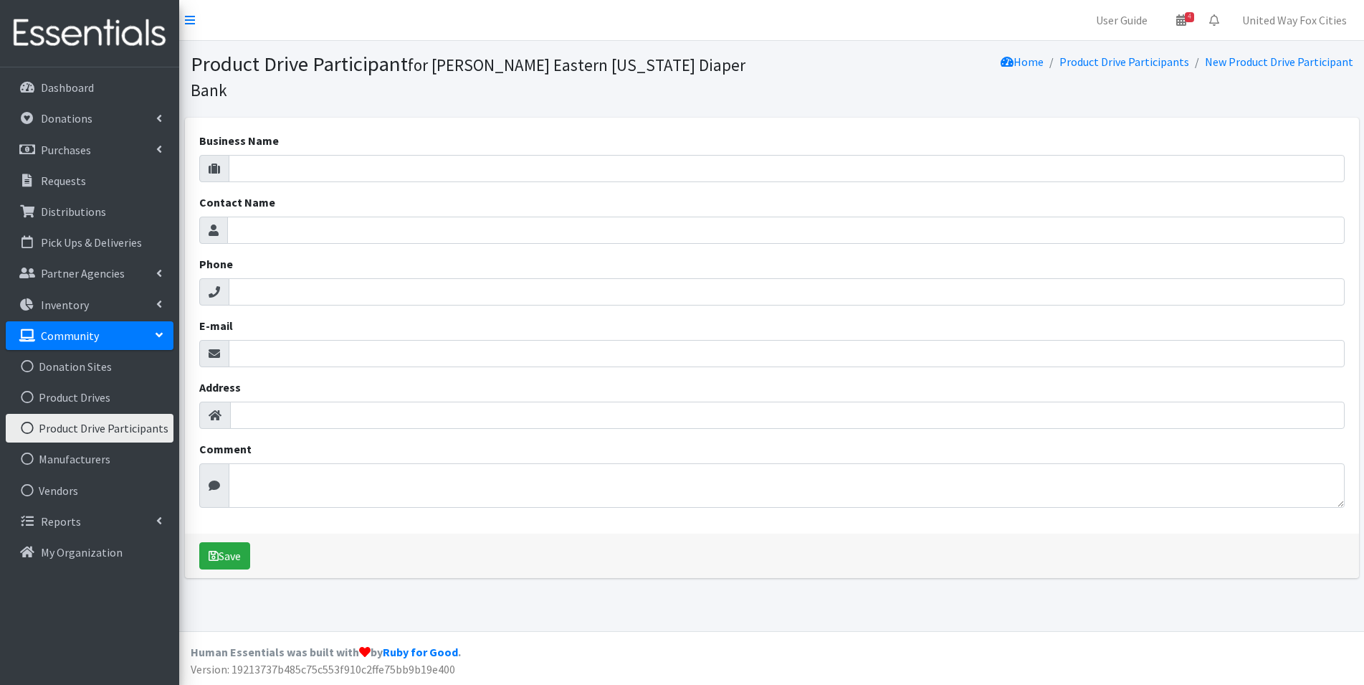  I want to click on p: Pick Ups & Deliveries, so click(91, 242).